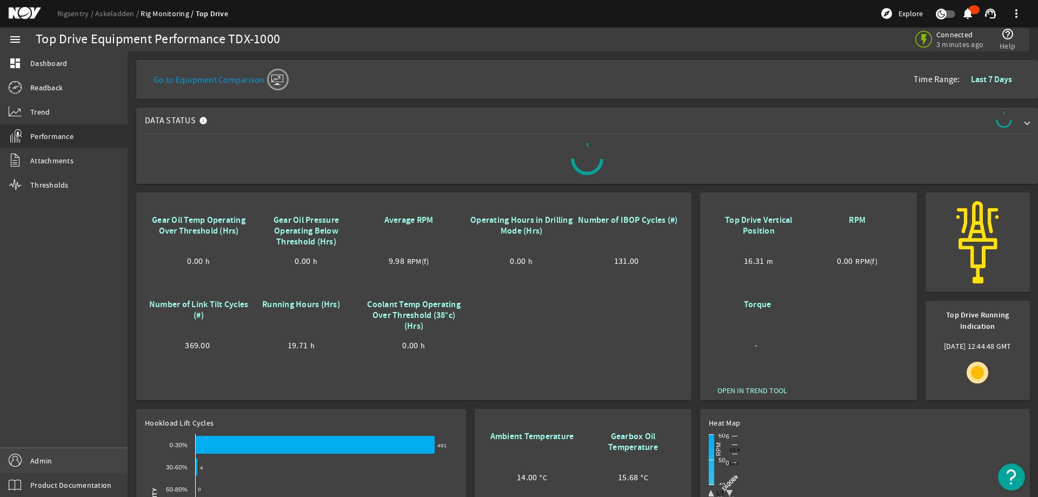 Image resolution: width=1038 pixels, height=497 pixels. I want to click on span: Readback, so click(46, 88).